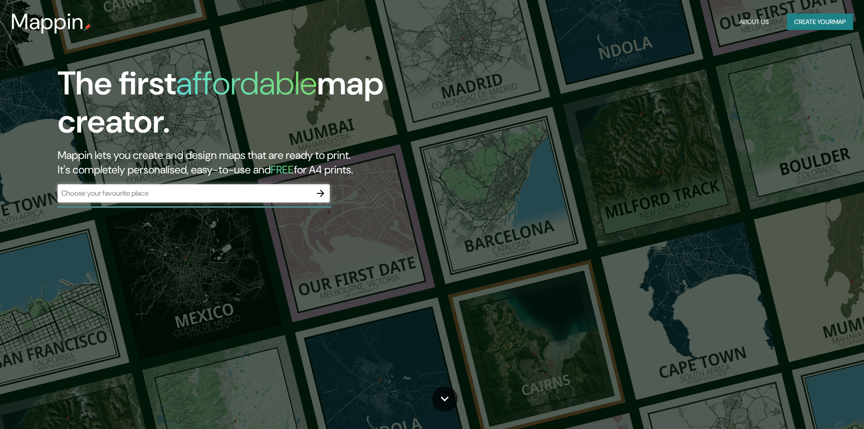  Describe the element at coordinates (274, 162) in the screenshot. I see `h2: Mappin lets you create and design maps that are ready to print. It's completely personalised, eas...` at that location.